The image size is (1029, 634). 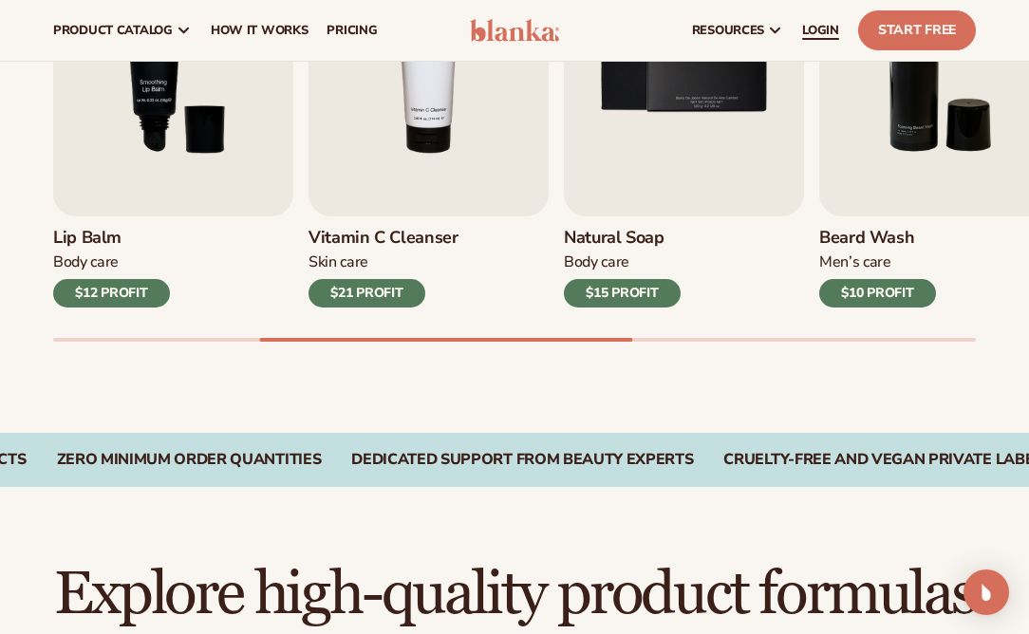 I want to click on div: Skin Care, so click(x=384, y=262).